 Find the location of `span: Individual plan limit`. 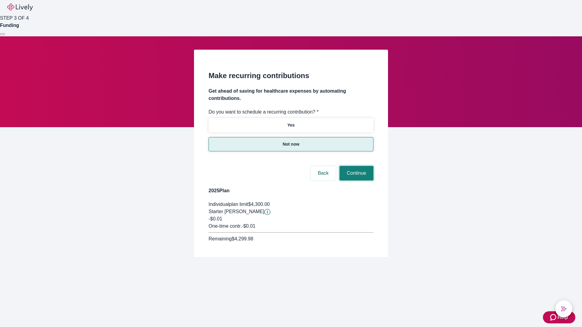

span: Individual plan limit is located at coordinates (228, 204).